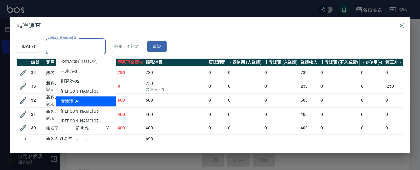  I want to click on button: 重設, so click(157, 46).